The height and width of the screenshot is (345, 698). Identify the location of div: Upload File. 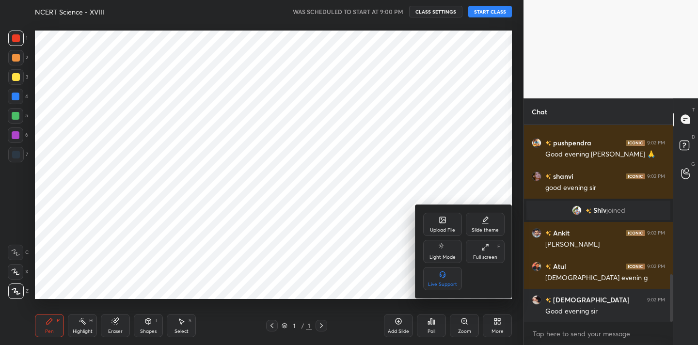
(442, 230).